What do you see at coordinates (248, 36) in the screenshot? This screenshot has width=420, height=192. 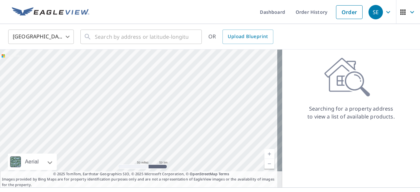 I see `span: Upload Blueprint` at bounding box center [248, 36].